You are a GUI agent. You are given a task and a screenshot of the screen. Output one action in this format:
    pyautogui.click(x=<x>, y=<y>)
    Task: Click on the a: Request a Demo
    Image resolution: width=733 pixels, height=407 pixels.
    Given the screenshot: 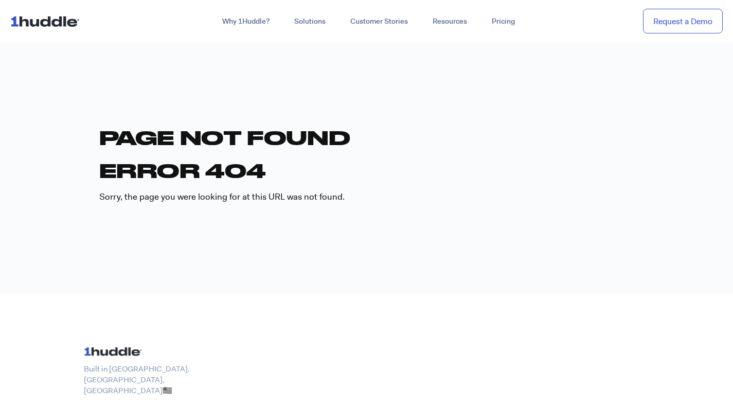 What is the action you would take?
    pyautogui.click(x=682, y=21)
    